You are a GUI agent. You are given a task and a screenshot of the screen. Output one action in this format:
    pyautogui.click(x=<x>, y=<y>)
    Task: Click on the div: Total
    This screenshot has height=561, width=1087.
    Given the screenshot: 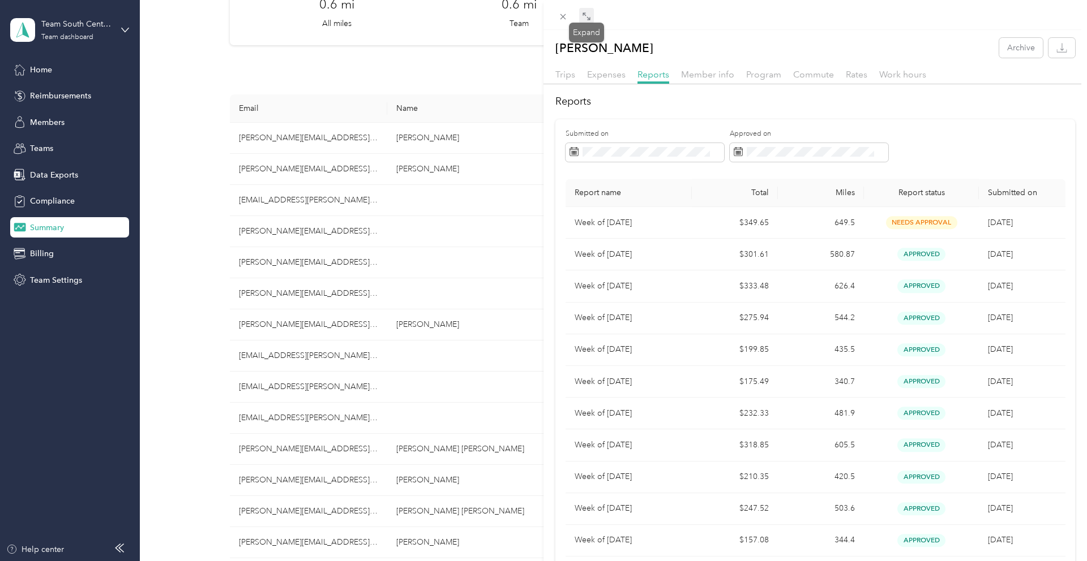 What is the action you would take?
    pyautogui.click(x=735, y=192)
    